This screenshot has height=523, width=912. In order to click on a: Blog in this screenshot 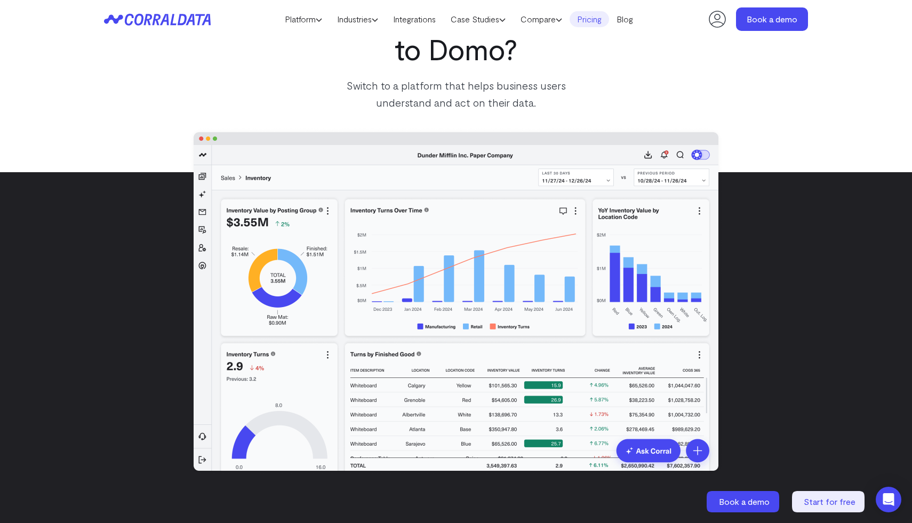, I will do `click(624, 19)`.